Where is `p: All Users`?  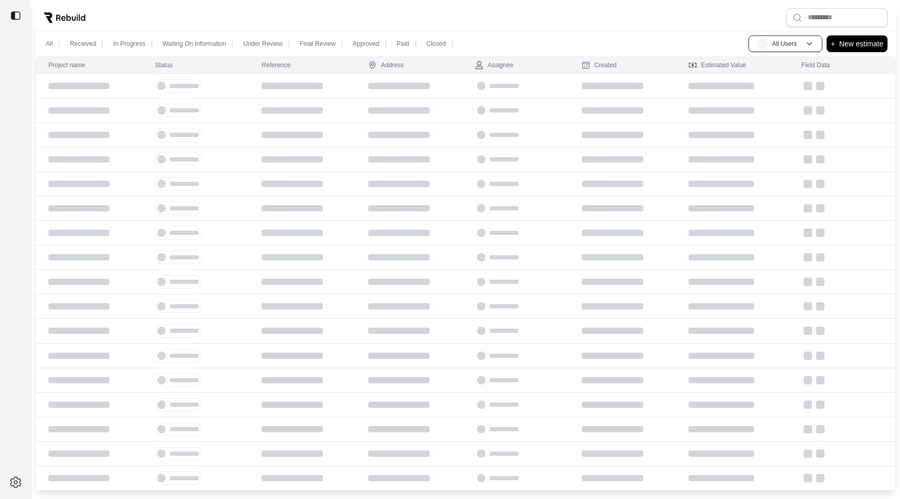
p: All Users is located at coordinates (784, 44).